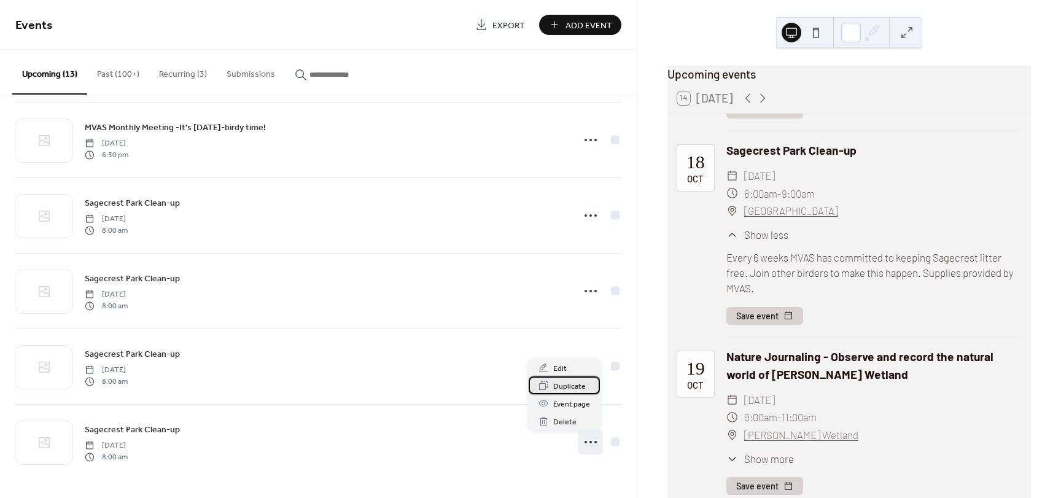 This screenshot has width=1061, height=498. I want to click on span: Add Event, so click(589, 25).